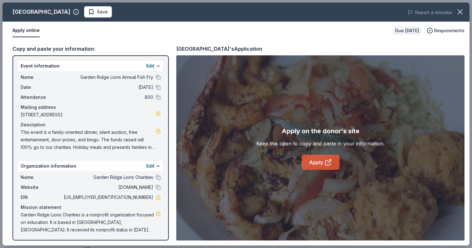 This screenshot has width=472, height=248. I want to click on span: Attendance, so click(42, 97).